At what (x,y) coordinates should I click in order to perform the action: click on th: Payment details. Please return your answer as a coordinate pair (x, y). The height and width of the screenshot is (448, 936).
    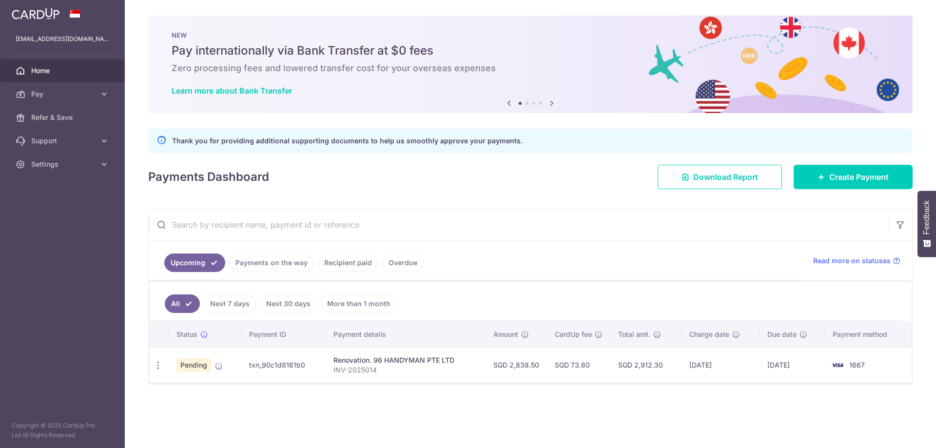
    Looking at the image, I should click on (406, 334).